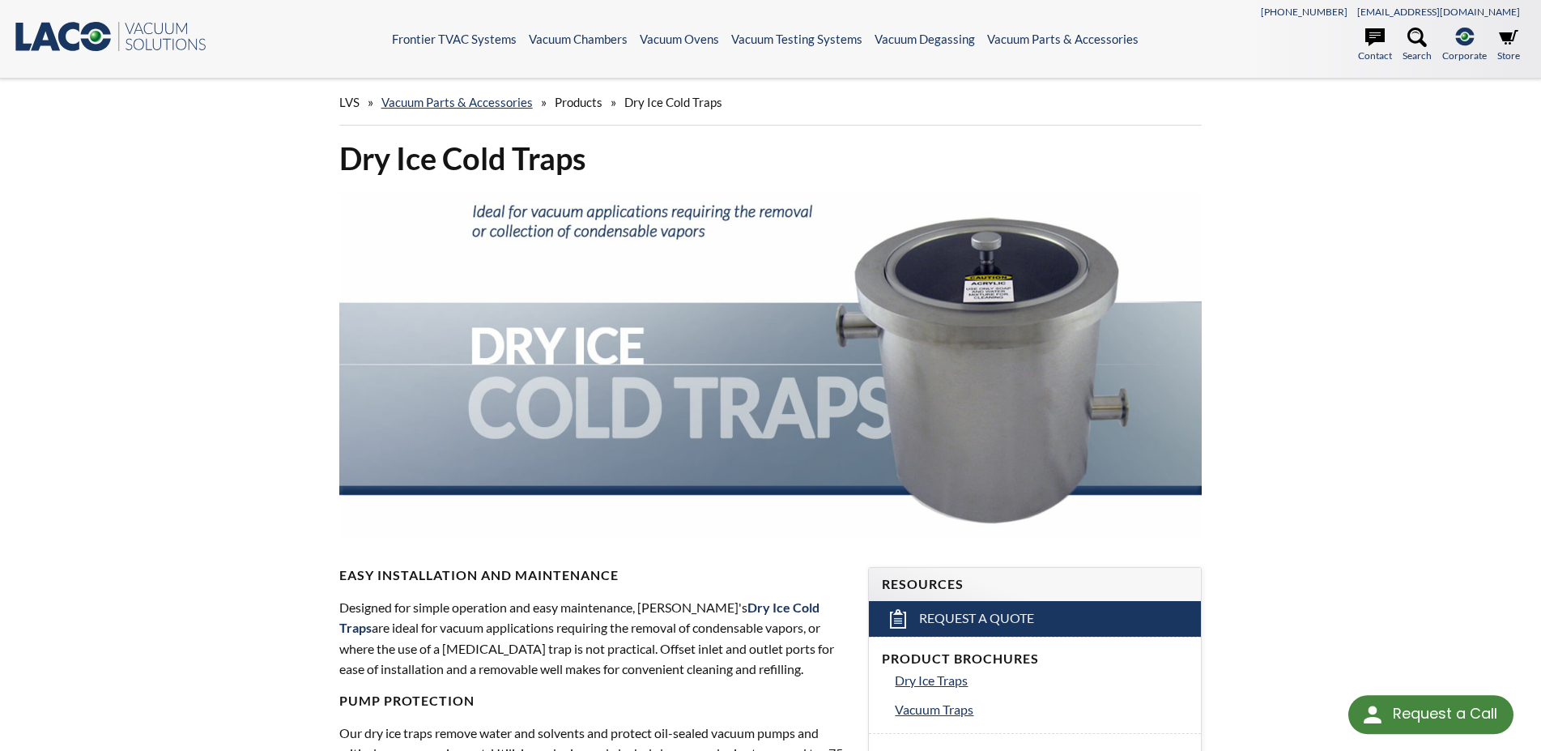  Describe the element at coordinates (1035, 584) in the screenshot. I see `h4: Resources` at that location.